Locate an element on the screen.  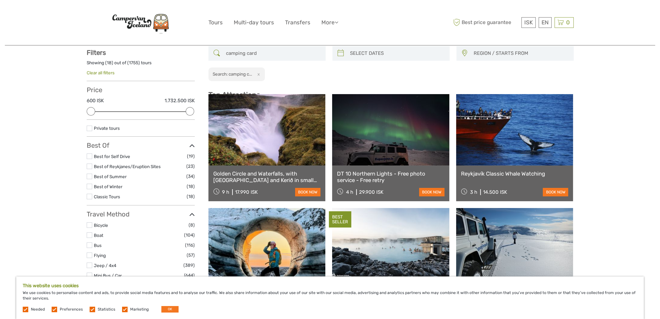
h2: Search: camping c... is located at coordinates (232, 74).